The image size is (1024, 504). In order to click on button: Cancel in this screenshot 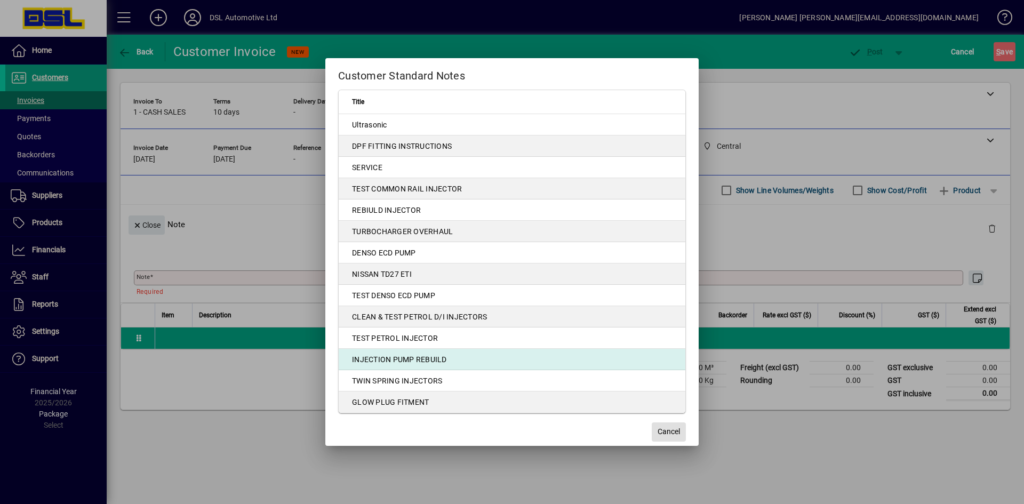, I will do `click(669, 432)`.